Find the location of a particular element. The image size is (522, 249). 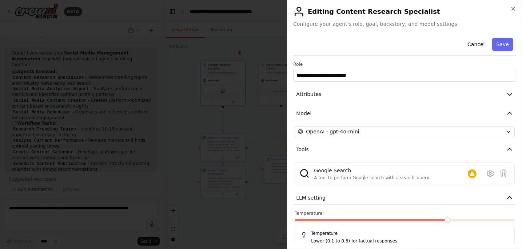

label: Role is located at coordinates (404, 64).